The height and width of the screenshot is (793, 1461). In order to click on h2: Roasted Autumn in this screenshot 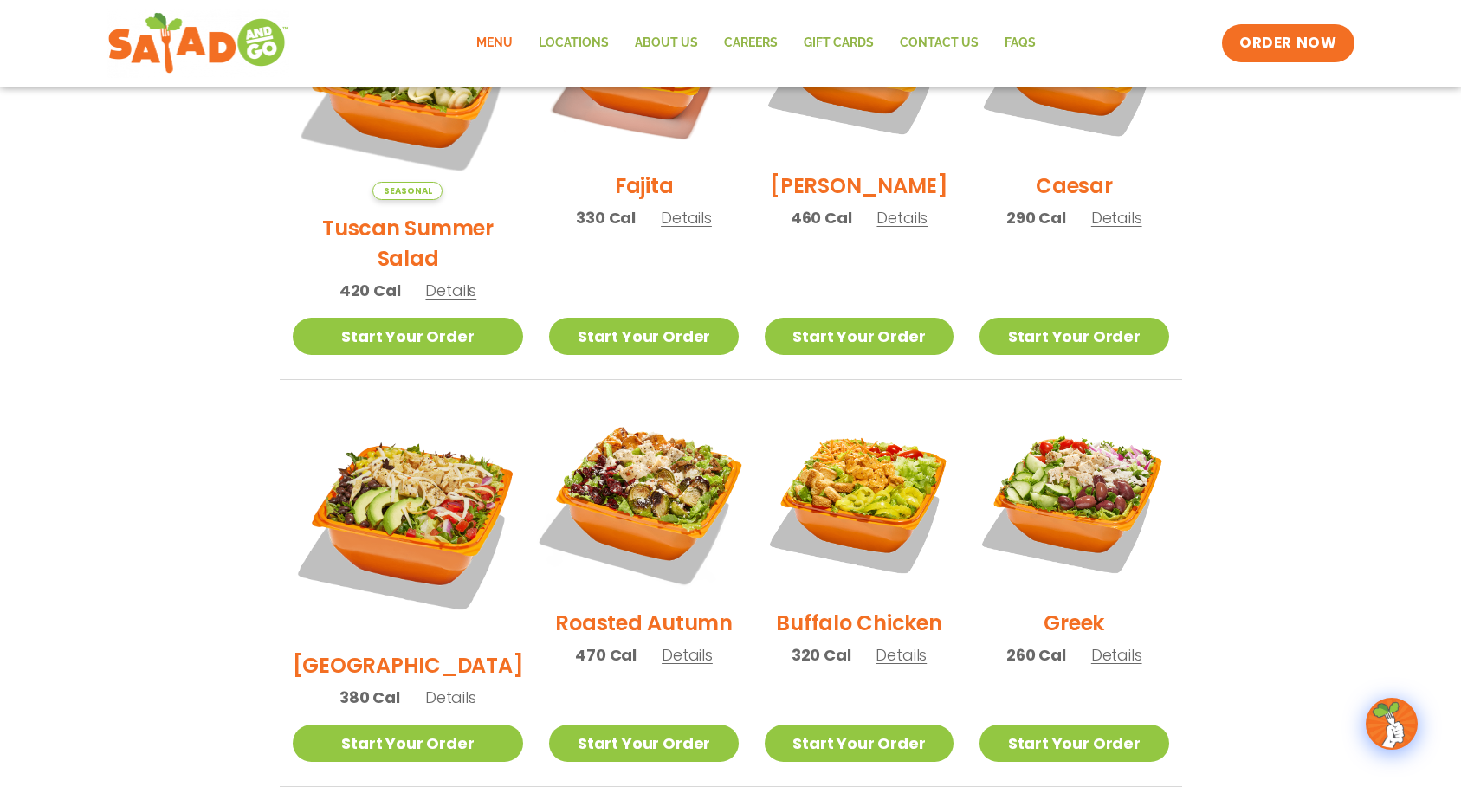, I will do `click(644, 623)`.